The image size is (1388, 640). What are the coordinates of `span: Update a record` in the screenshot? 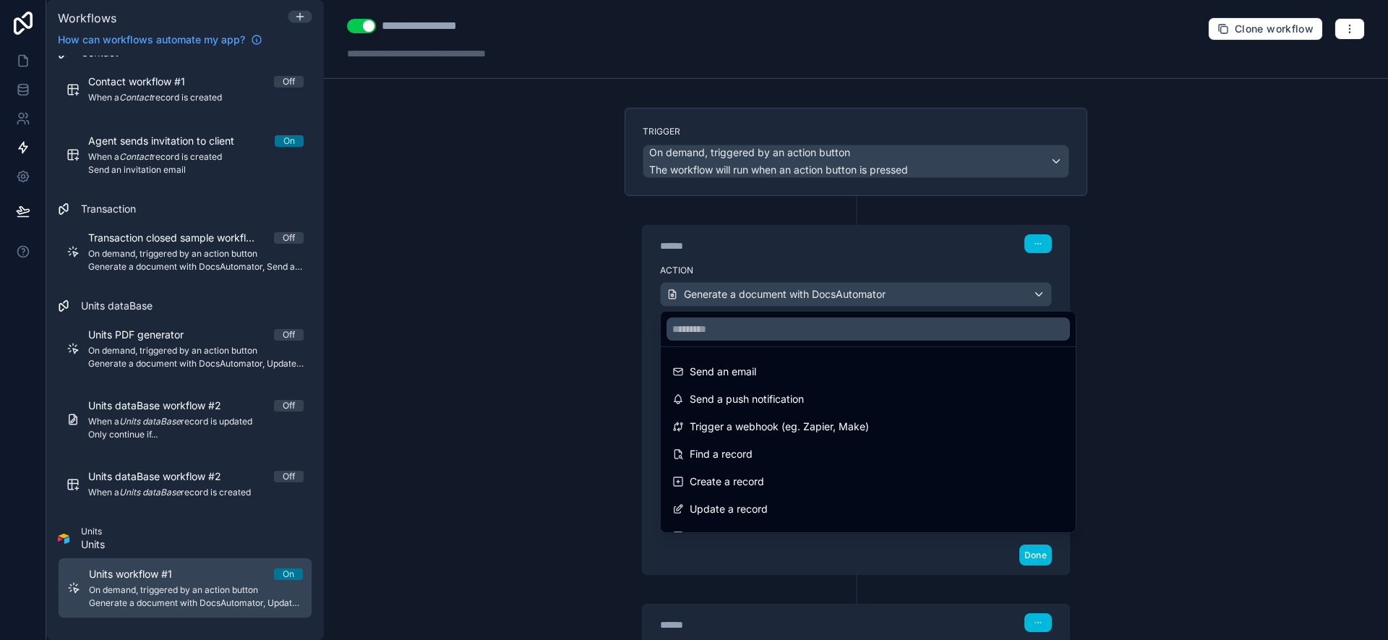 It's located at (728, 509).